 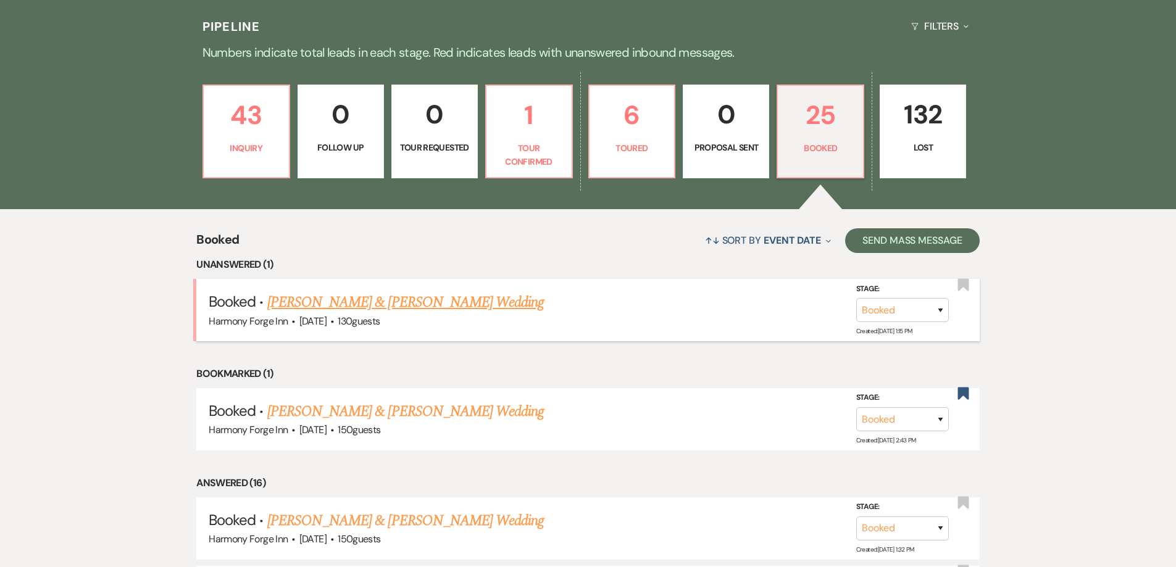 What do you see at coordinates (588, 265) in the screenshot?
I see `li: Unanswered (1)` at bounding box center [588, 265].